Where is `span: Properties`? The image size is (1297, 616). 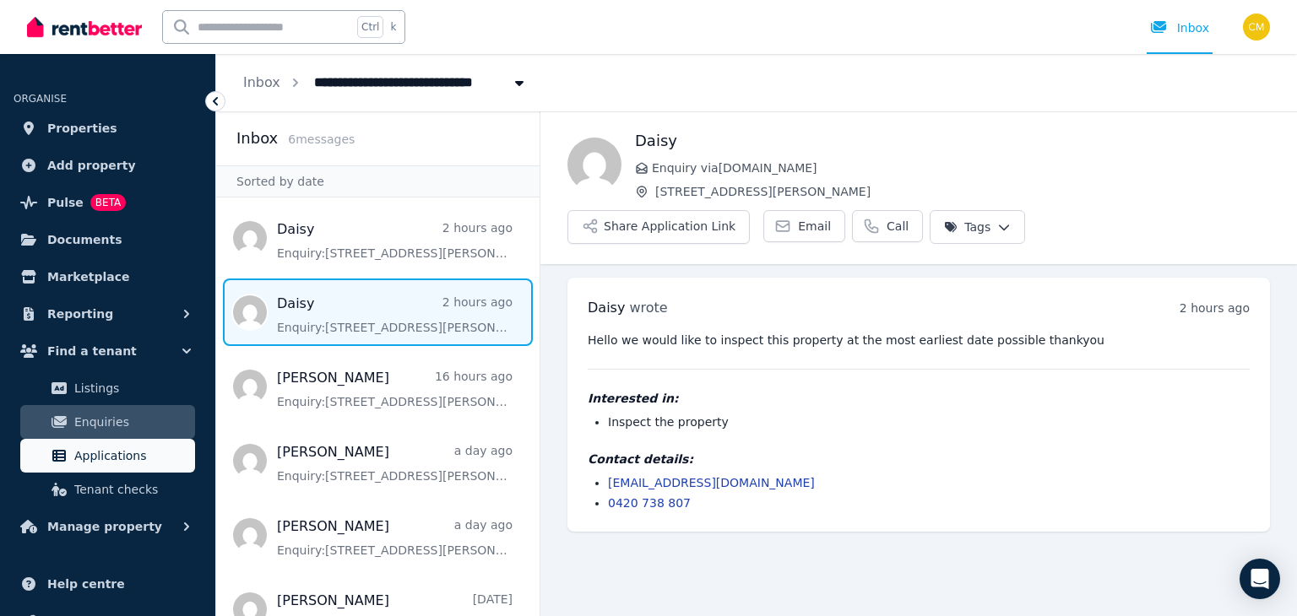 span: Properties is located at coordinates (82, 128).